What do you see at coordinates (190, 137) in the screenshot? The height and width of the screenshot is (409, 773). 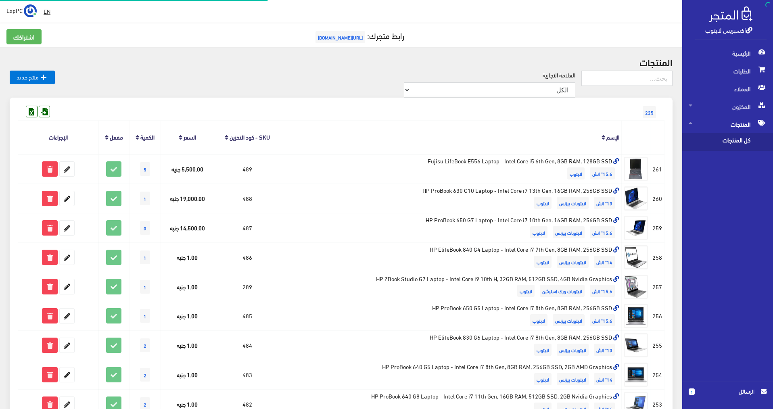 I see `a: السعر` at bounding box center [190, 137].